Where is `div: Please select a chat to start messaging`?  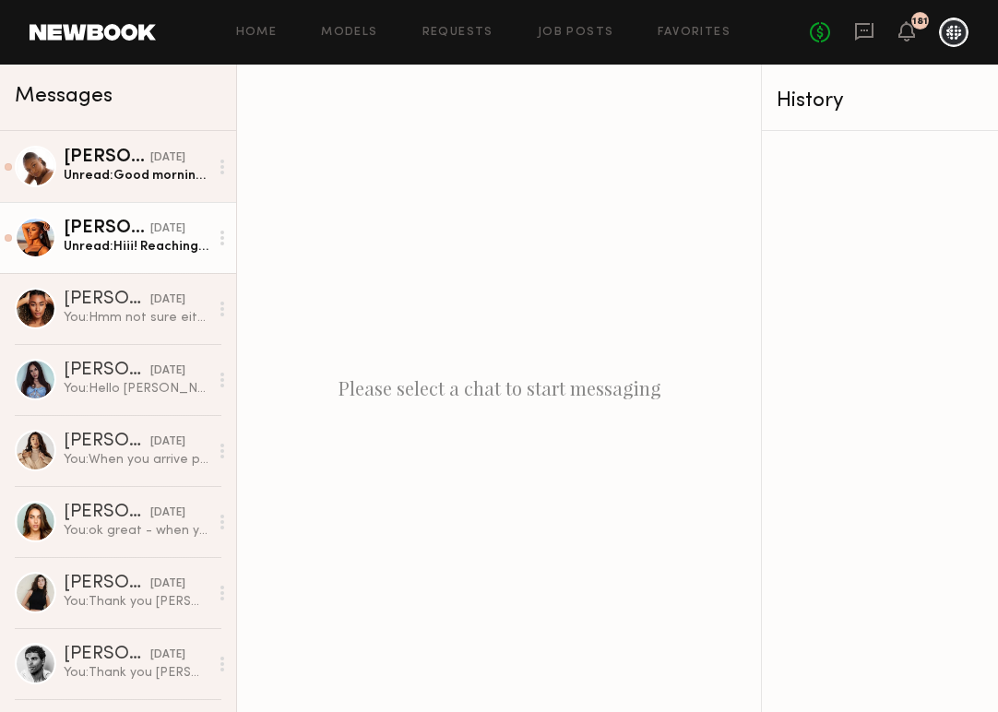 div: Please select a chat to start messaging is located at coordinates (499, 388).